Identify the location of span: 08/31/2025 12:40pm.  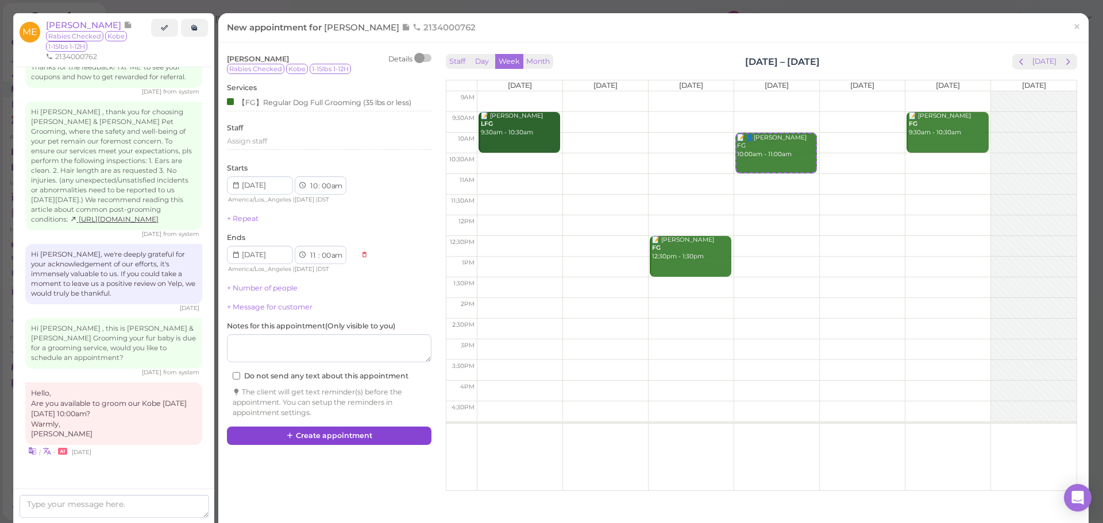
(82, 452).